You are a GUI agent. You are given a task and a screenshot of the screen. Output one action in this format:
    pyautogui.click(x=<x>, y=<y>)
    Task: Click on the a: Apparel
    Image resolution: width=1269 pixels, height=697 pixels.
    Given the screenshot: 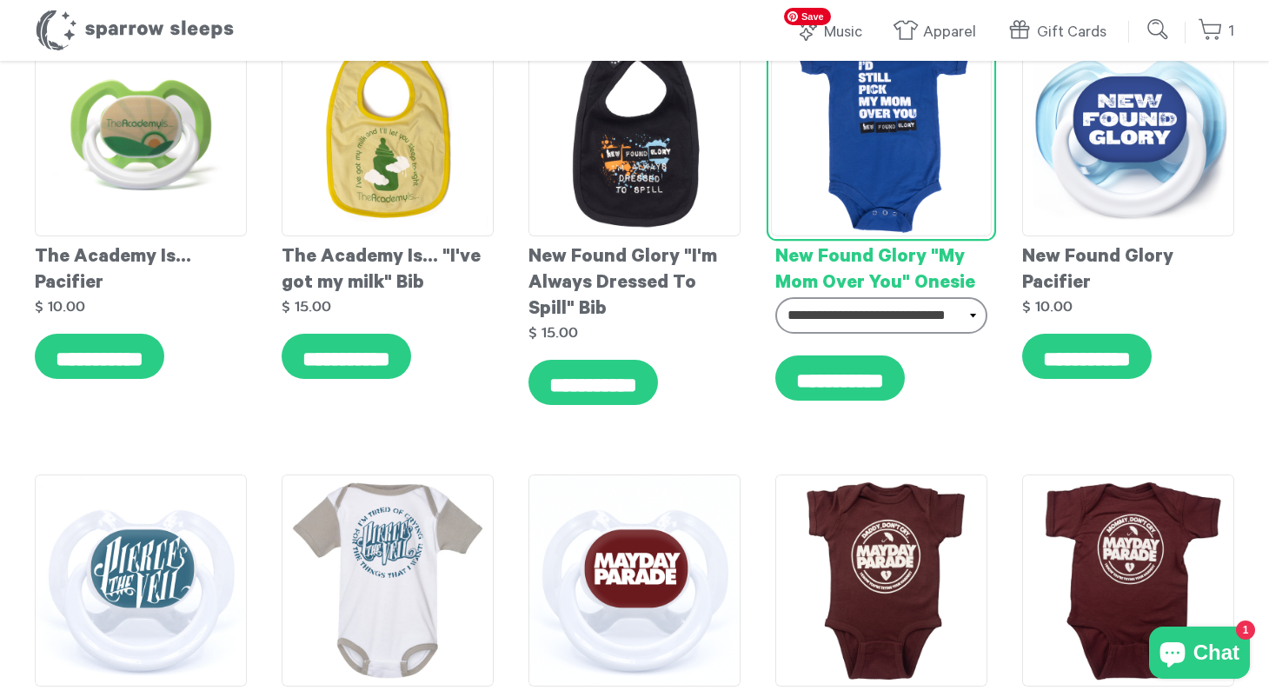 What is the action you would take?
    pyautogui.click(x=939, y=32)
    